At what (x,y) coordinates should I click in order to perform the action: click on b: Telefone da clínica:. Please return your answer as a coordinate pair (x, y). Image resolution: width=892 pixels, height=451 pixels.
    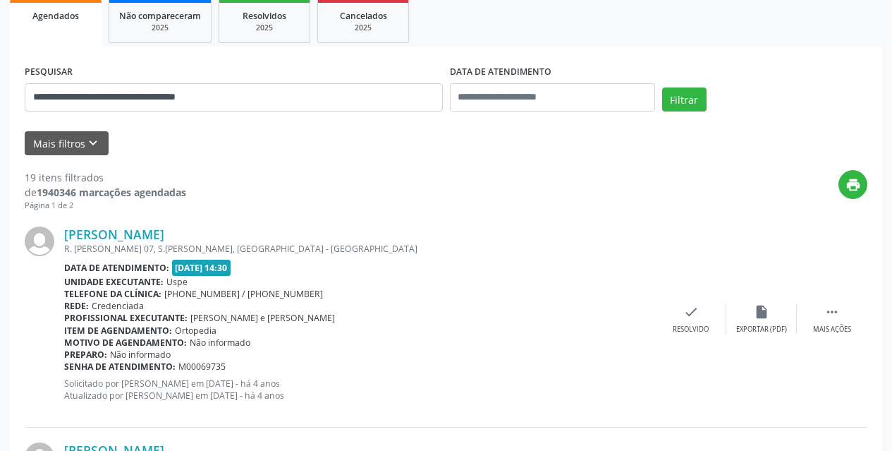
    Looking at the image, I should click on (113, 293).